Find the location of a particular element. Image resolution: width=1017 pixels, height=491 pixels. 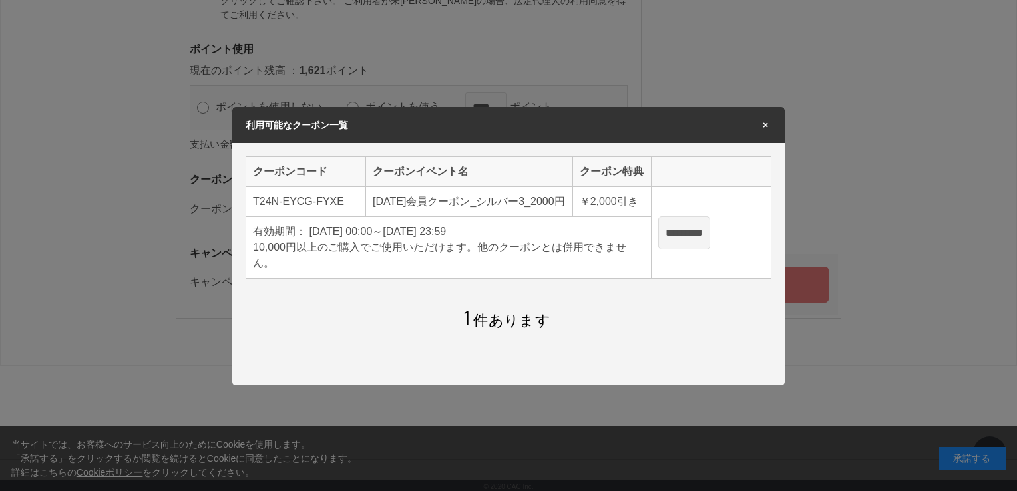

span: ￥2,000 is located at coordinates (599, 201).